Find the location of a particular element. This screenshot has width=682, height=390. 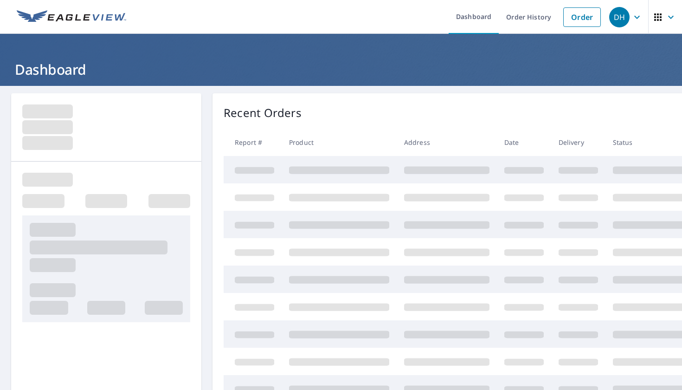

img: EV Logo is located at coordinates (71, 17).